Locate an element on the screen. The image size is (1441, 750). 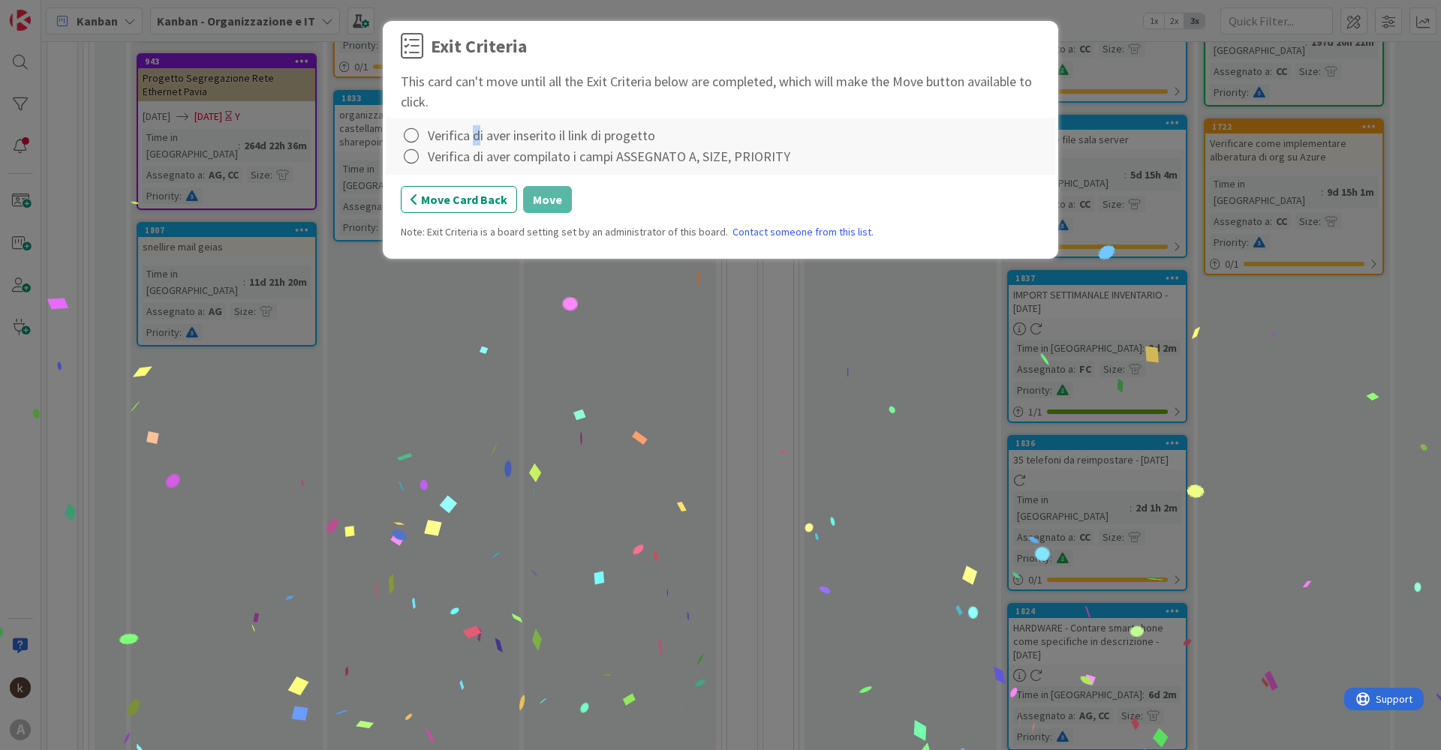
span: Support is located at coordinates (50, 11).